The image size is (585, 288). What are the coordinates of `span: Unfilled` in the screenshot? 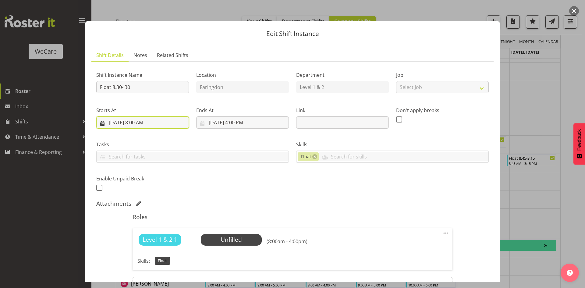 It's located at (231, 239).